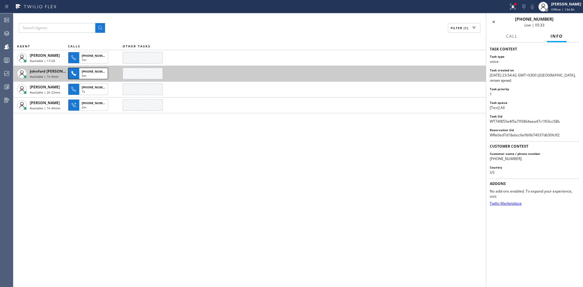 This screenshot has width=583, height=287. What do you see at coordinates (535, 122) in the screenshot?
I see `p: WT74f855e4f5a795864aea47c1f03cc58b` at bounding box center [535, 122].